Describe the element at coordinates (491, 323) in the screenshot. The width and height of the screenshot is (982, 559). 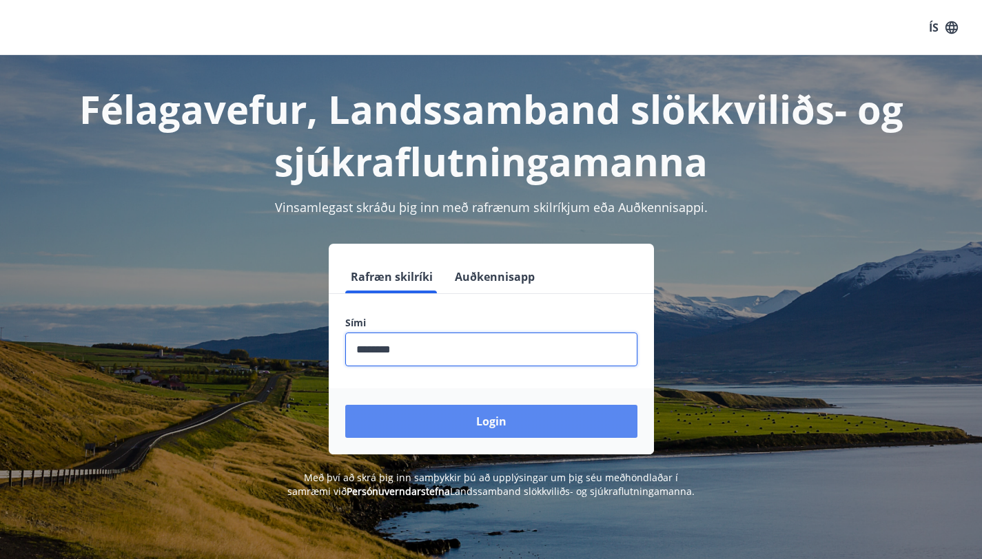
I see `label: Sími` at that location.